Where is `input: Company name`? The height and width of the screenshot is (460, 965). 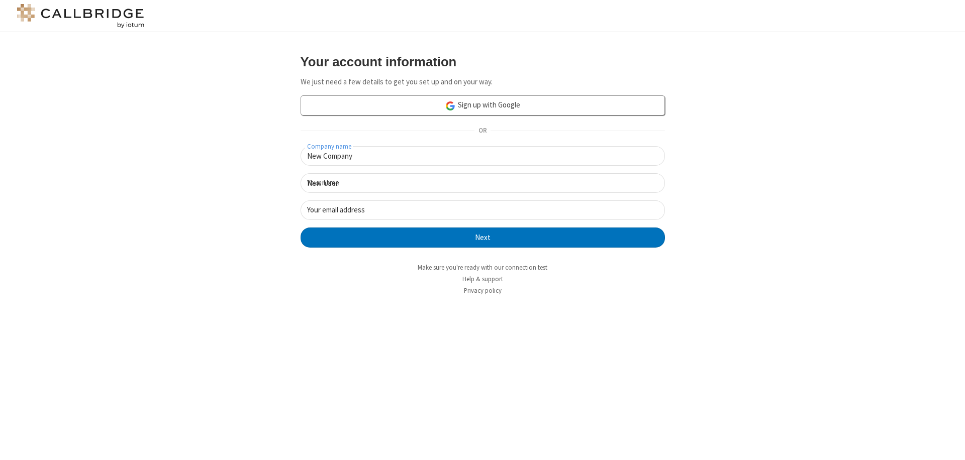
input: Company name is located at coordinates (482, 156).